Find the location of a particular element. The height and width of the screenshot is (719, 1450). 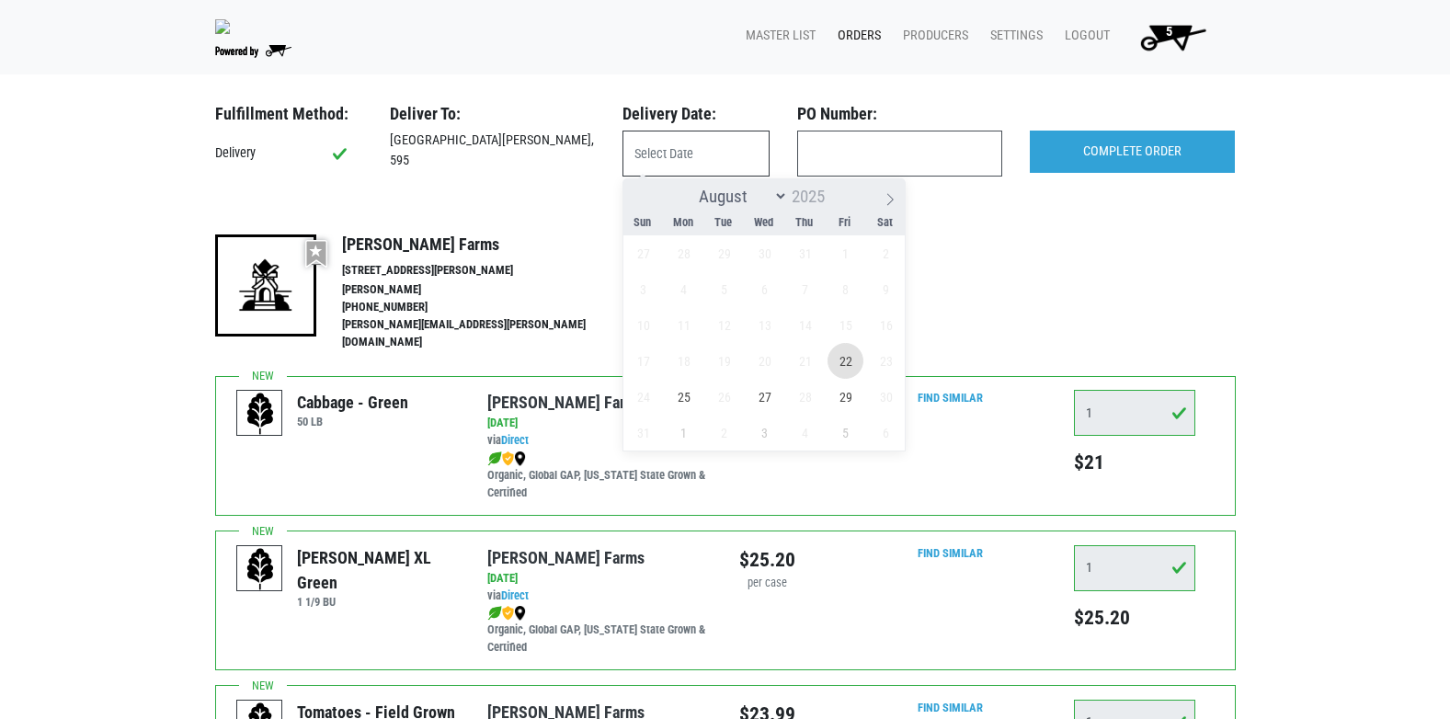

span: August 31, 2025 is located at coordinates (643, 432).